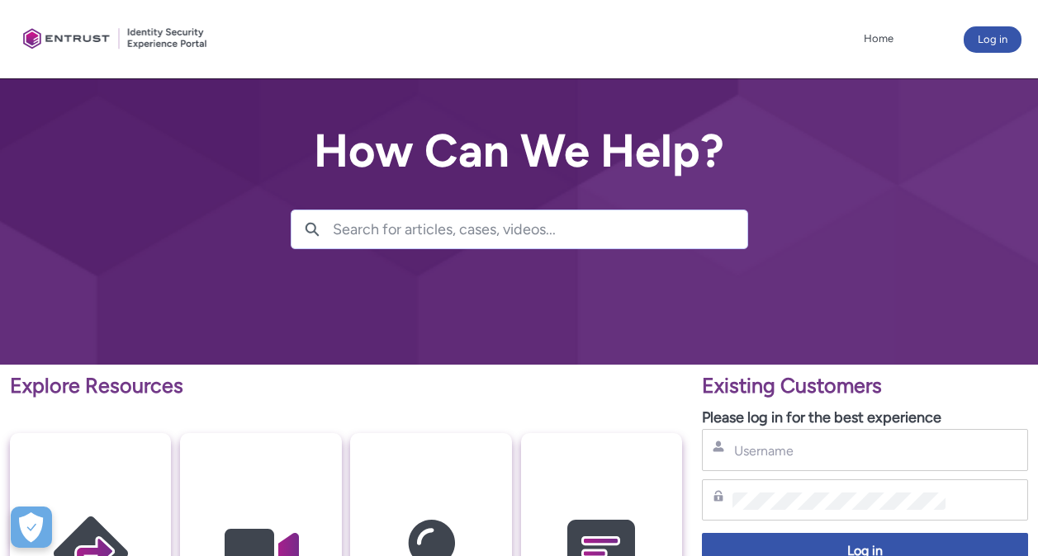 Image resolution: width=1038 pixels, height=556 pixels. What do you see at coordinates (540, 230) in the screenshot?
I see `input: Search for articles, cases, videos...` at bounding box center [540, 230].